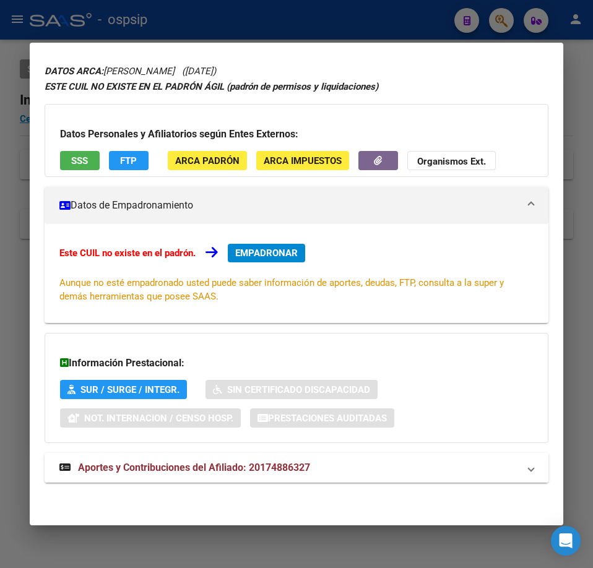 Image resolution: width=593 pixels, height=568 pixels. I want to click on button: SUR / SURGE / INTEGR., so click(123, 389).